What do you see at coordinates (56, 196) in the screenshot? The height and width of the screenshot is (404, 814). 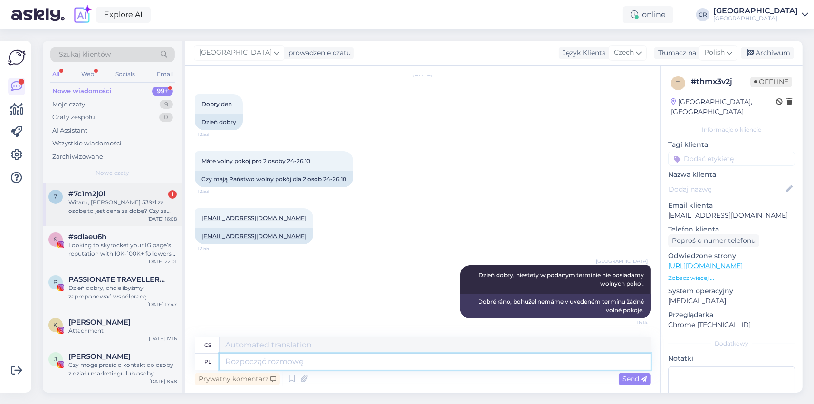 I see `span: 7` at bounding box center [56, 196].